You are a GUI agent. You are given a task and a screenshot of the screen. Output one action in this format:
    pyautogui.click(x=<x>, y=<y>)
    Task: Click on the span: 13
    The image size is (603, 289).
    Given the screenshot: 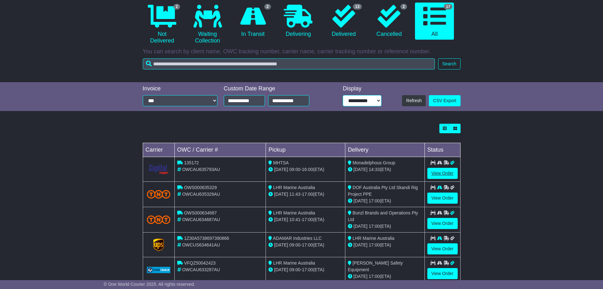 What is the action you would take?
    pyautogui.click(x=357, y=7)
    